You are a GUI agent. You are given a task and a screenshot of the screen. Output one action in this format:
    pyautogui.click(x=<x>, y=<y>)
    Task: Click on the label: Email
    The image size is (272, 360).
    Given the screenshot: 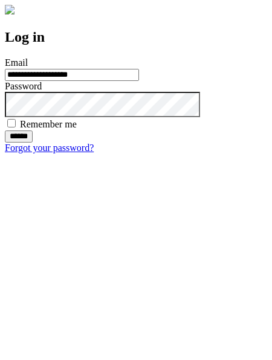 What is the action you would take?
    pyautogui.click(x=16, y=62)
    